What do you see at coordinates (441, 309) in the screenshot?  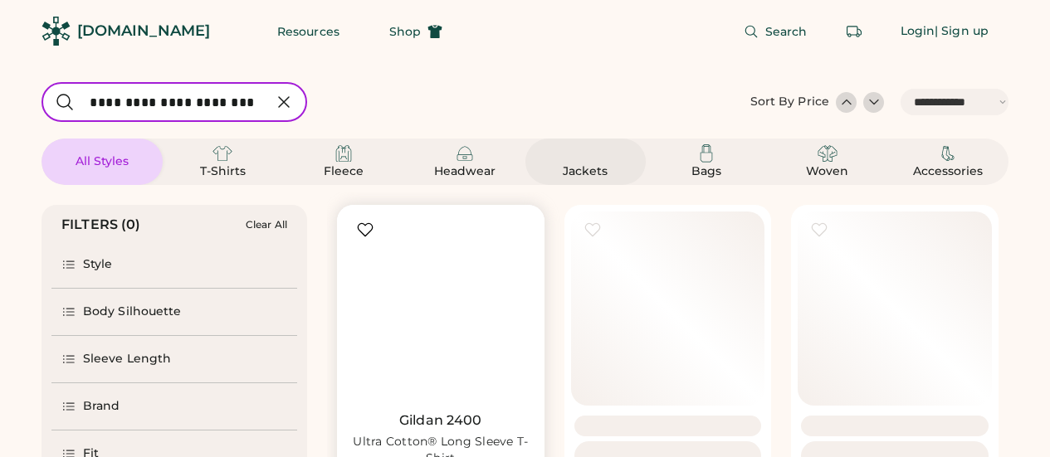 I see `img: Gildan 2400 Ultra Cotton® Long Sleeve T-Shirt` at bounding box center [441, 309].